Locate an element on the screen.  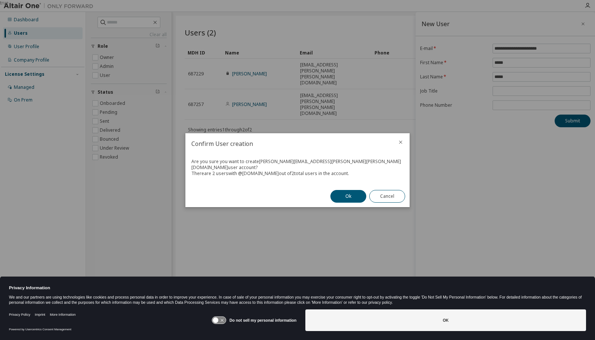
button: Ok is located at coordinates (348, 196).